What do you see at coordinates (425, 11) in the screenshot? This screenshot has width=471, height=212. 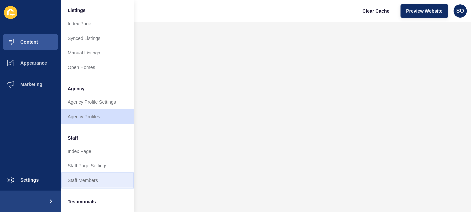 I see `span: Preview Website` at bounding box center [425, 11].